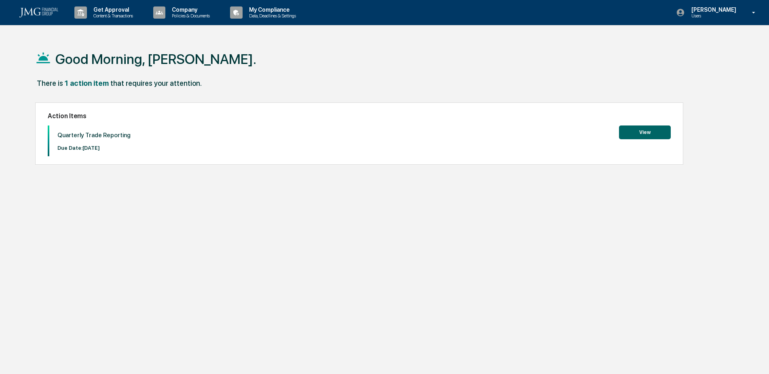 The width and height of the screenshot is (769, 374). I want to click on div: that requires your attention., so click(156, 83).